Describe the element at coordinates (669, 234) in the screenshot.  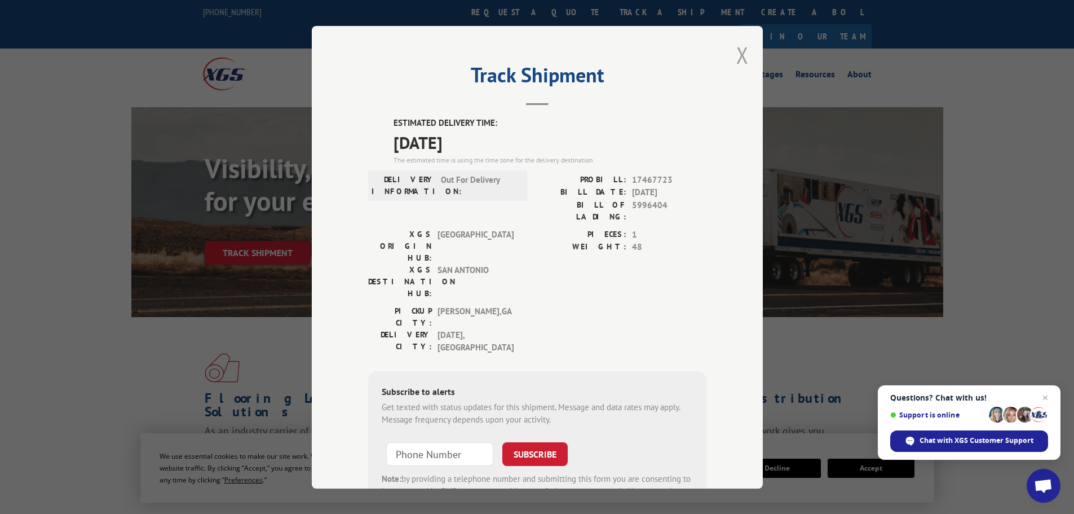
I see `span: 1` at that location.